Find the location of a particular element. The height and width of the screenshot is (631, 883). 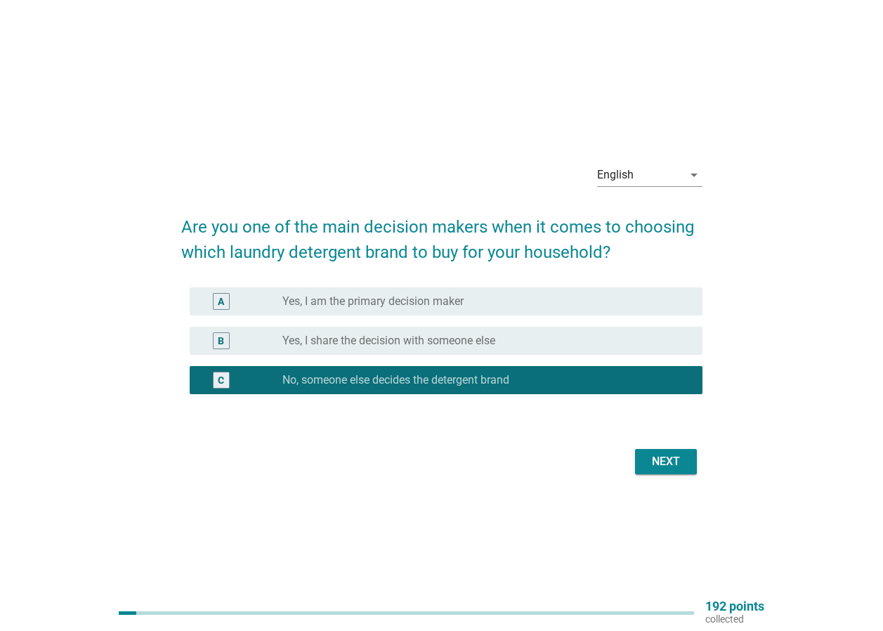

i: arrow_drop_down is located at coordinates (694, 175).